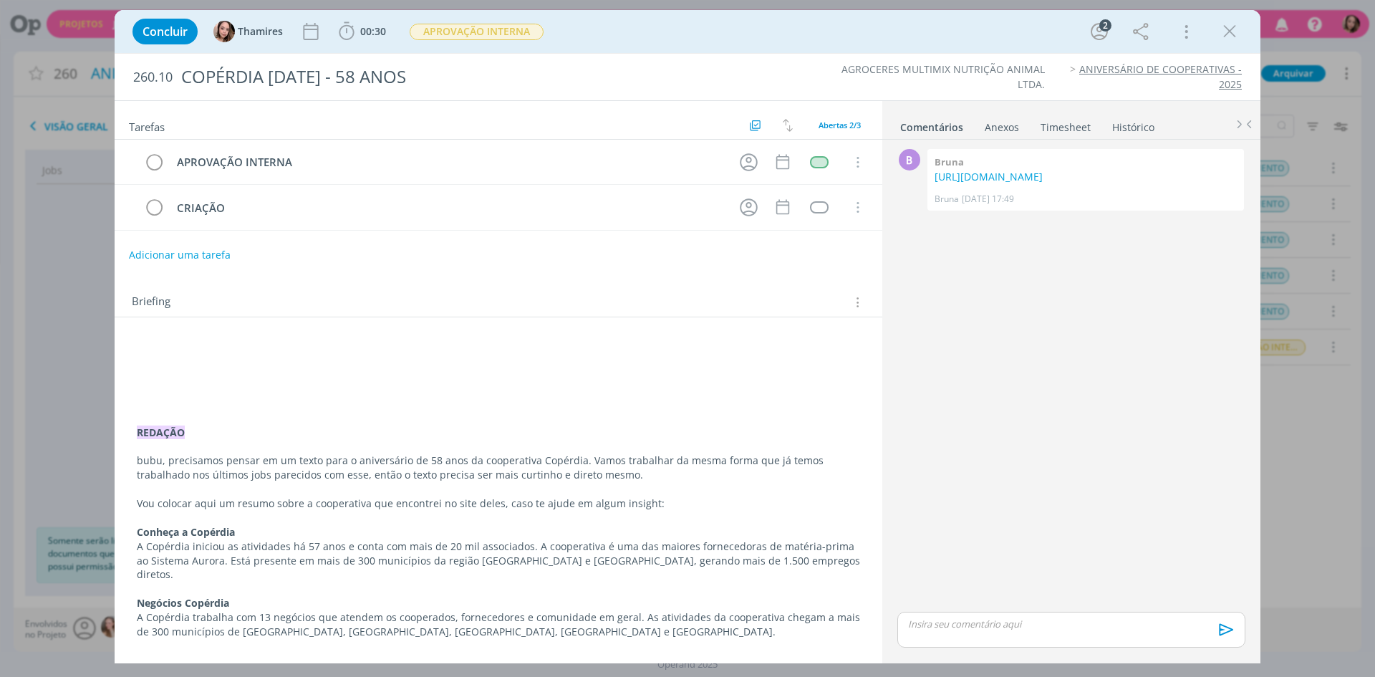 The image size is (1375, 677). I want to click on img: arrow-down-up.svg, so click(788, 125).